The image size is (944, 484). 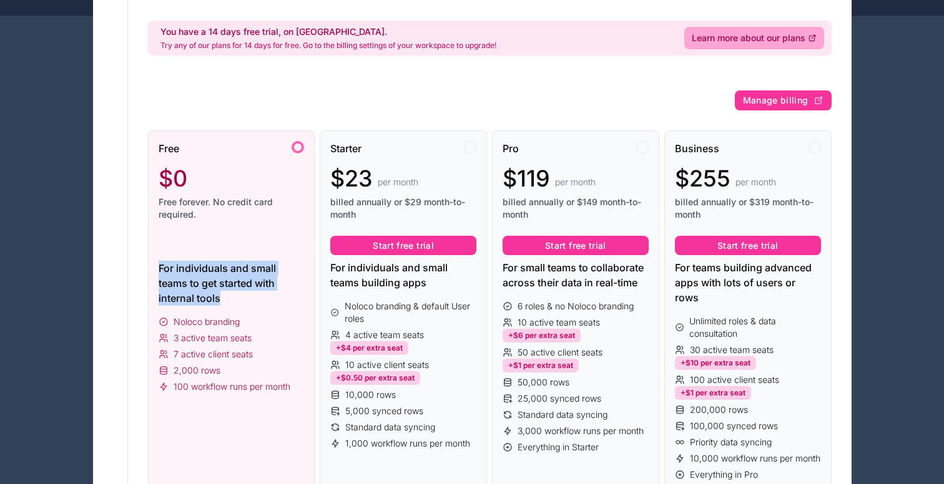 I want to click on span: $23, so click(x=351, y=179).